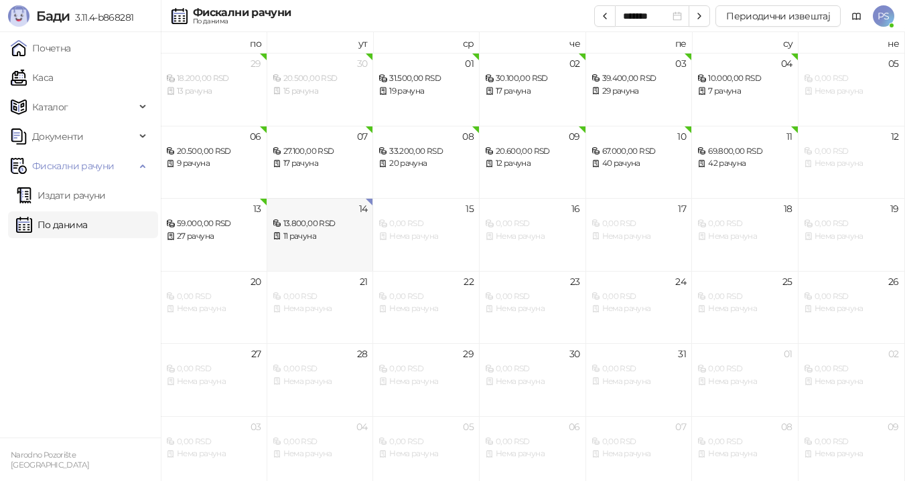 This screenshot has height=481, width=905. I want to click on td: 2025-10-01, so click(426, 89).